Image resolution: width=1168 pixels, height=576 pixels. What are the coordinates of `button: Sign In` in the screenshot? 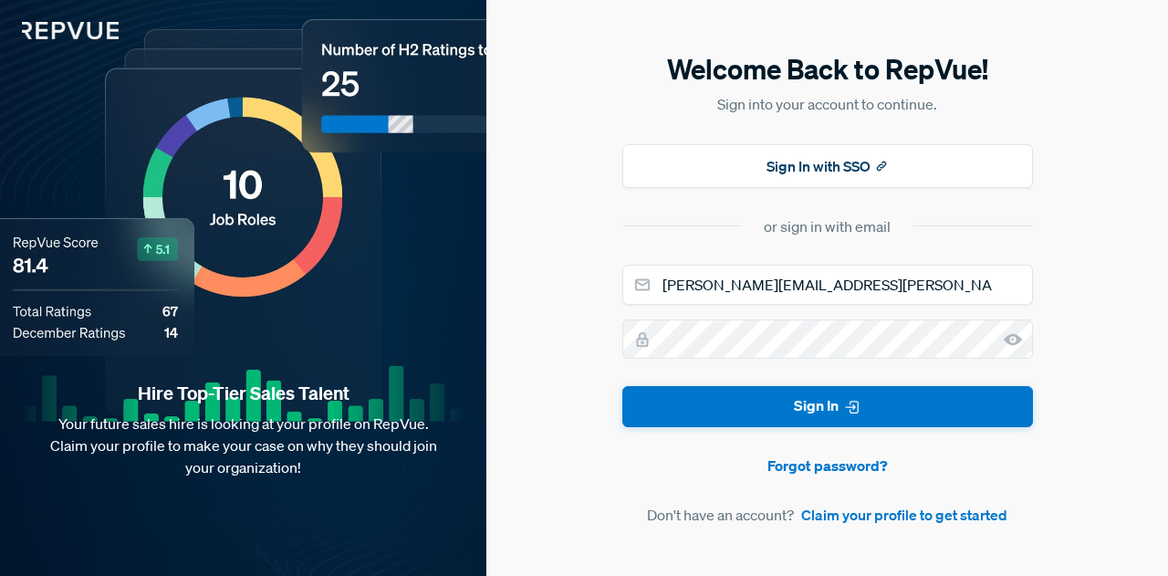 It's located at (827, 406).